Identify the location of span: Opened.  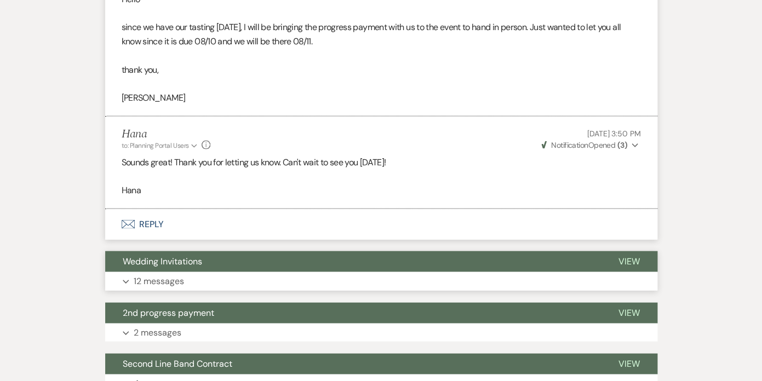
(584, 145).